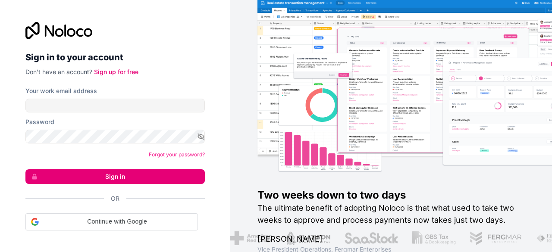 This screenshot has height=252, width=552. What do you see at coordinates (177, 154) in the screenshot?
I see `a: Forgot your password?` at bounding box center [177, 154].